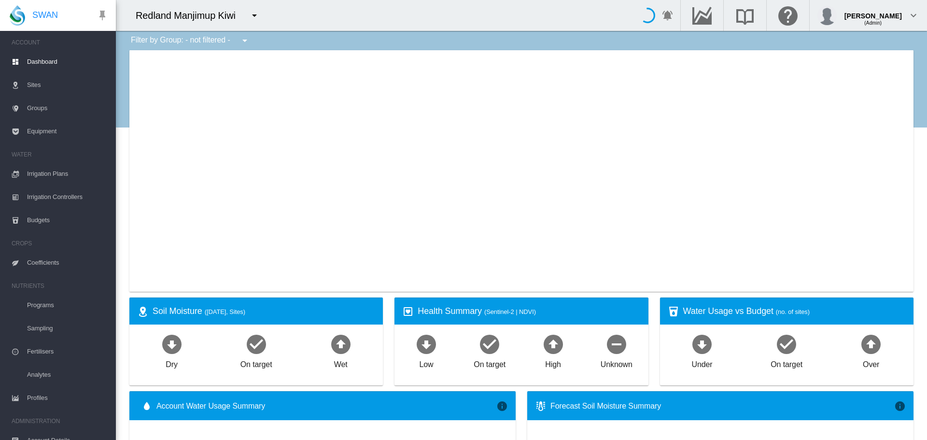  I want to click on div: Wet, so click(341, 363).